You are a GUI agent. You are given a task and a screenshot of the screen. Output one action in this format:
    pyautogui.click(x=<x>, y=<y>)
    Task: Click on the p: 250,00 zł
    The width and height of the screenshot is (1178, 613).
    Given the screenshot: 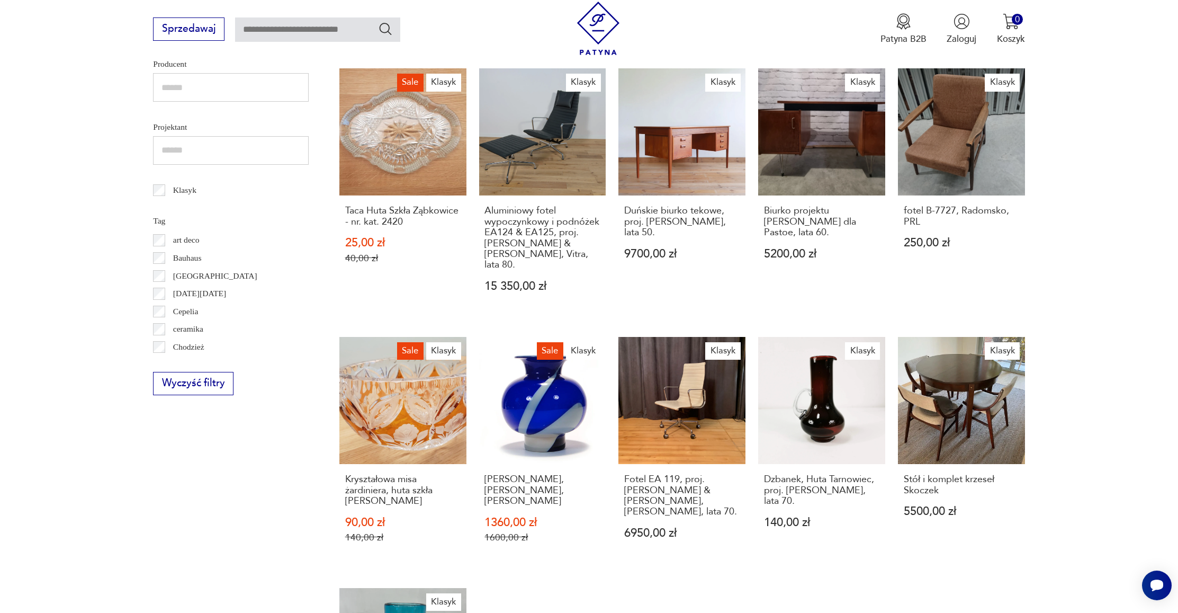 What is the action you would take?
    pyautogui.click(x=961, y=242)
    